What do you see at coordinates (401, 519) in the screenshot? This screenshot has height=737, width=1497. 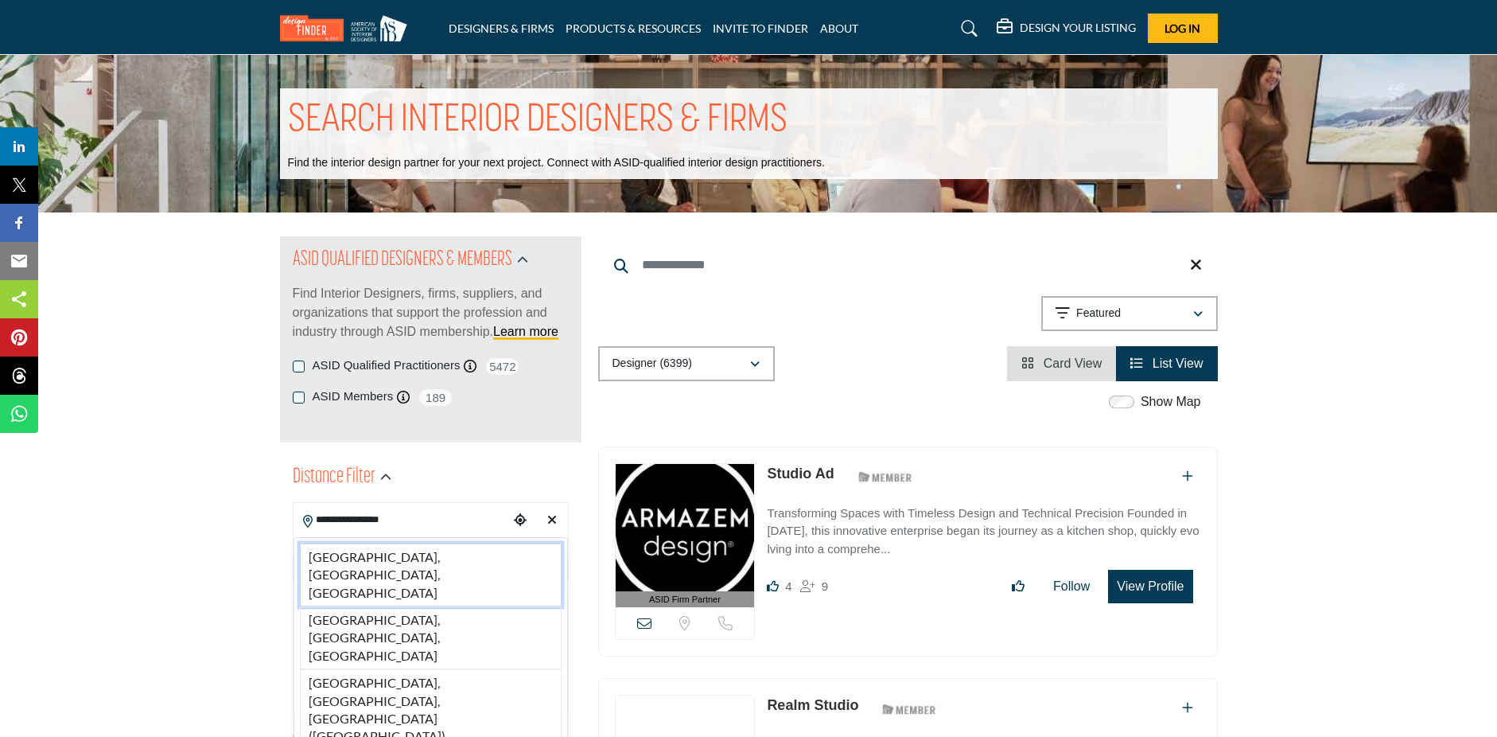 I see `input: Search Location` at bounding box center [401, 519].